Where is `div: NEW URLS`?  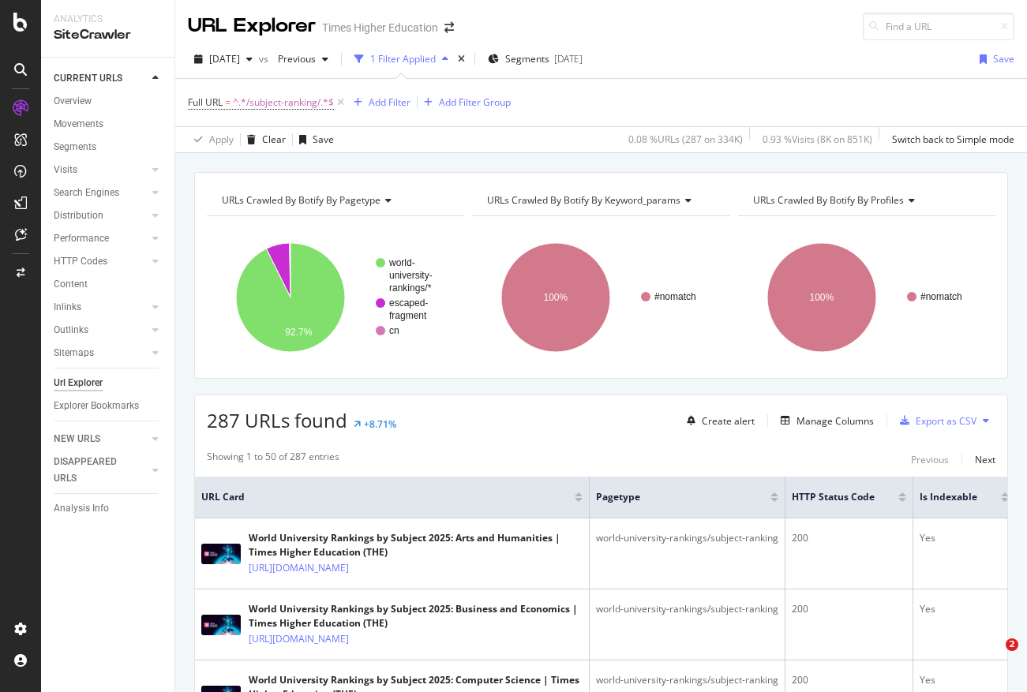
div: NEW URLS is located at coordinates (77, 439).